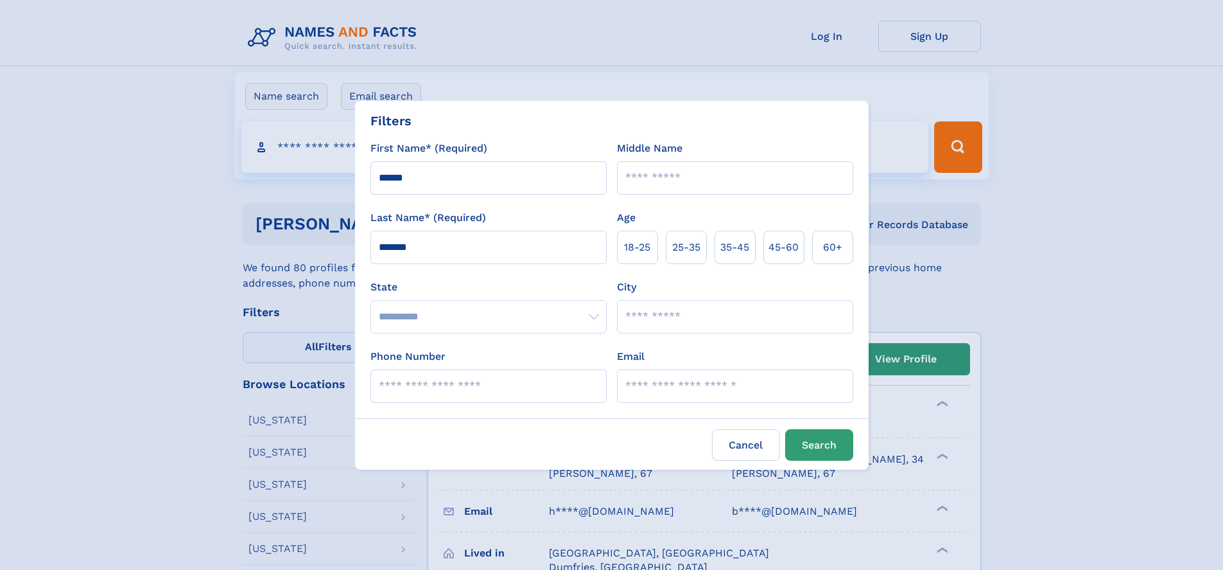 The image size is (1223, 570). Describe the element at coordinates (391, 121) in the screenshot. I see `div: Filters` at that location.